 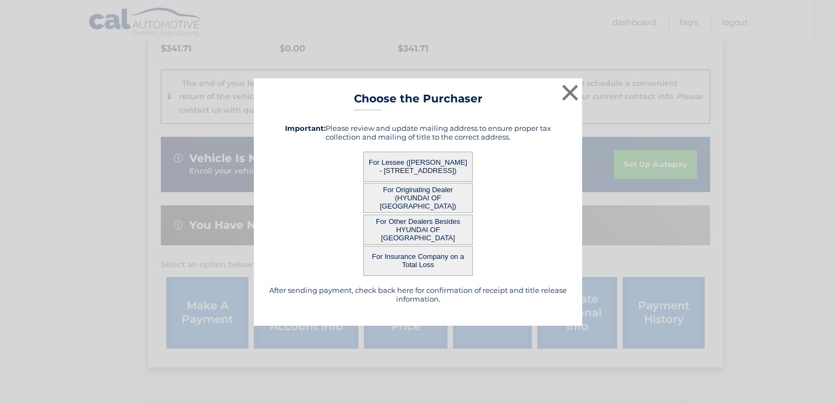 I want to click on h5: Please review and update mailing address to ensure proper tax collection and mailing of title to ..., so click(x=418, y=132).